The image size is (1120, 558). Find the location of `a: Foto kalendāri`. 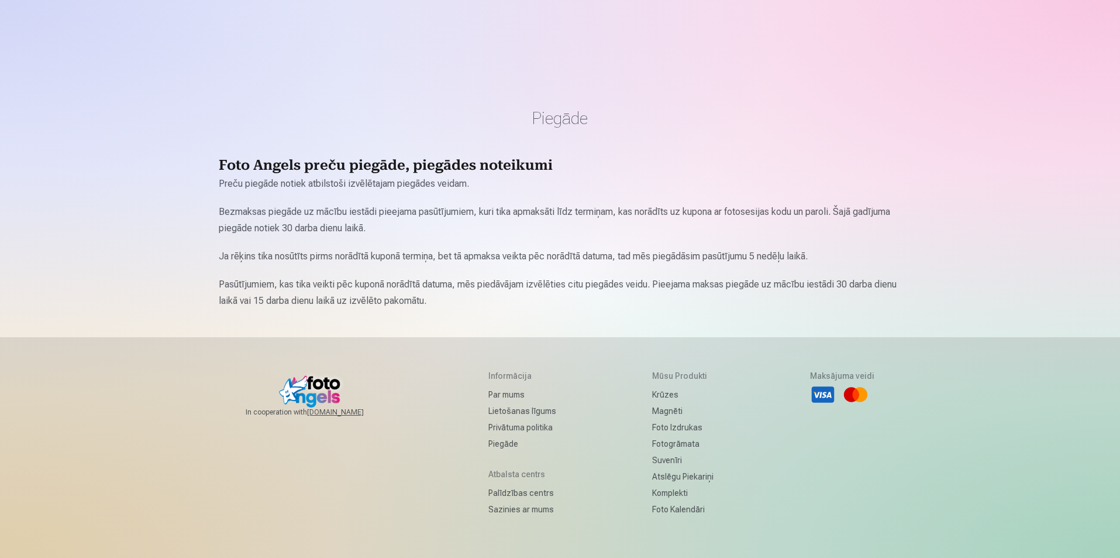

a: Foto kalendāri is located at coordinates (683, 509).